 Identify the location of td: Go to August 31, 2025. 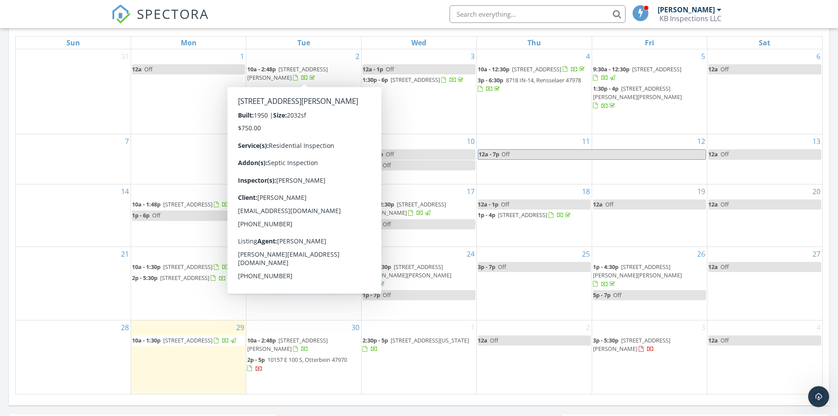
(73, 92).